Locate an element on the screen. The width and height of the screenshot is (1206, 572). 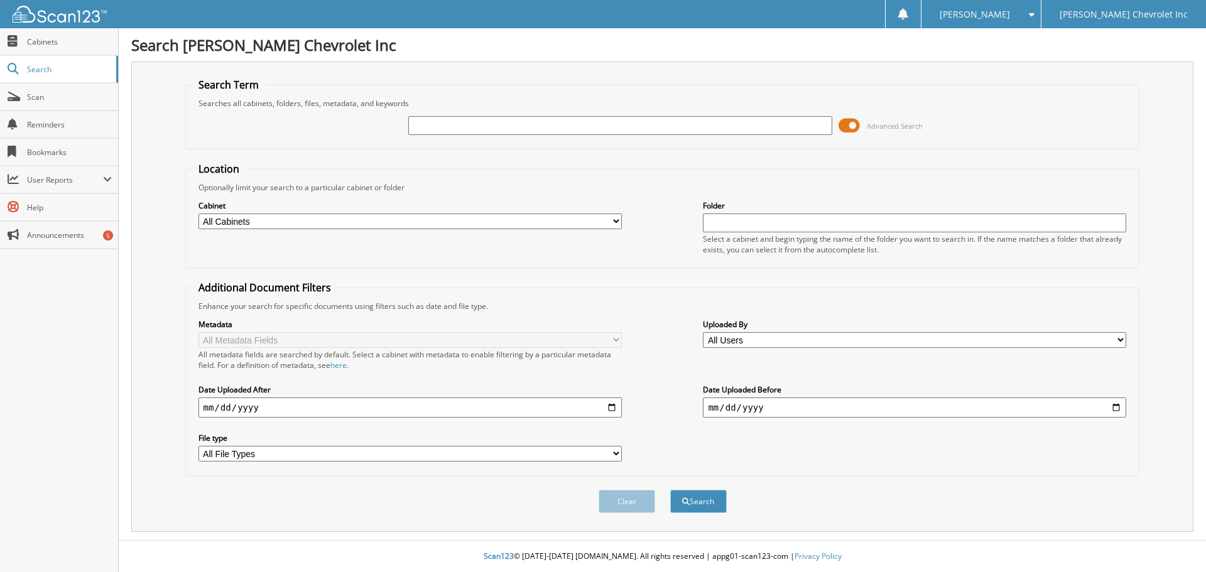
legend: Search Term is located at coordinates (229, 85).